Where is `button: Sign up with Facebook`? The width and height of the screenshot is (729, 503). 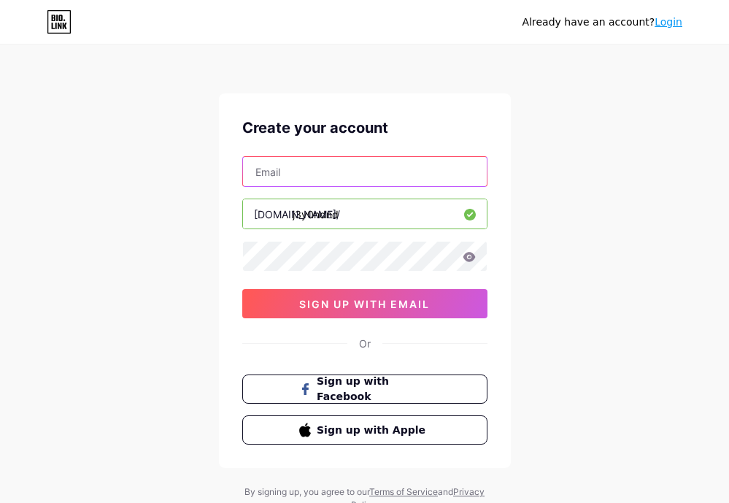
button: Sign up with Facebook is located at coordinates (365, 389).